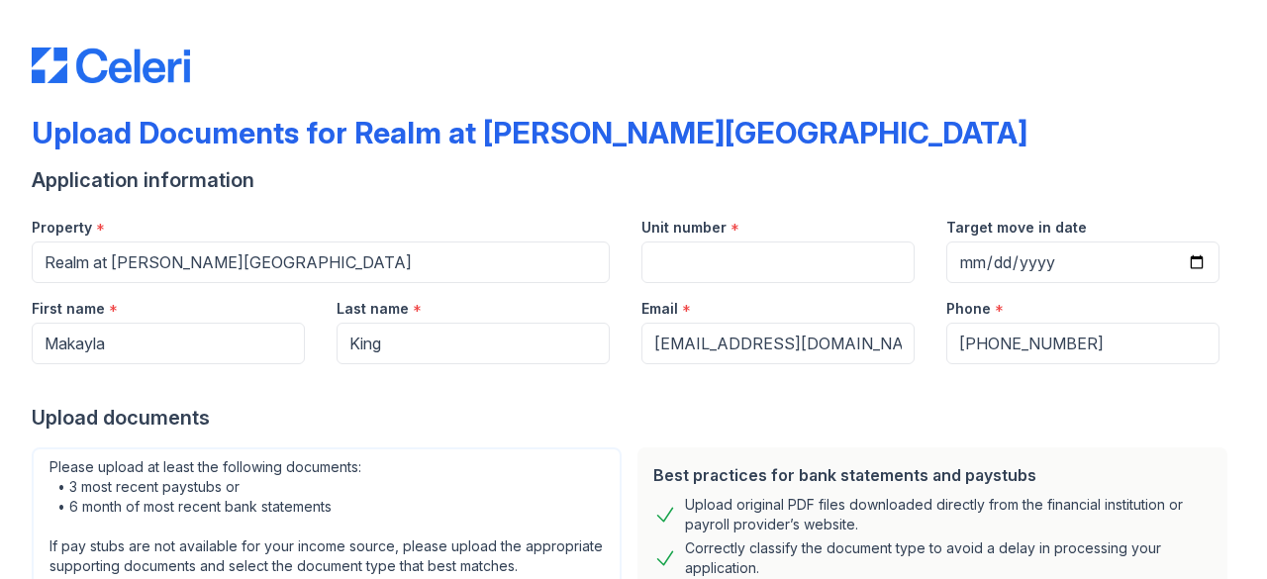 The height and width of the screenshot is (579, 1267). I want to click on label: Last name, so click(372, 309).